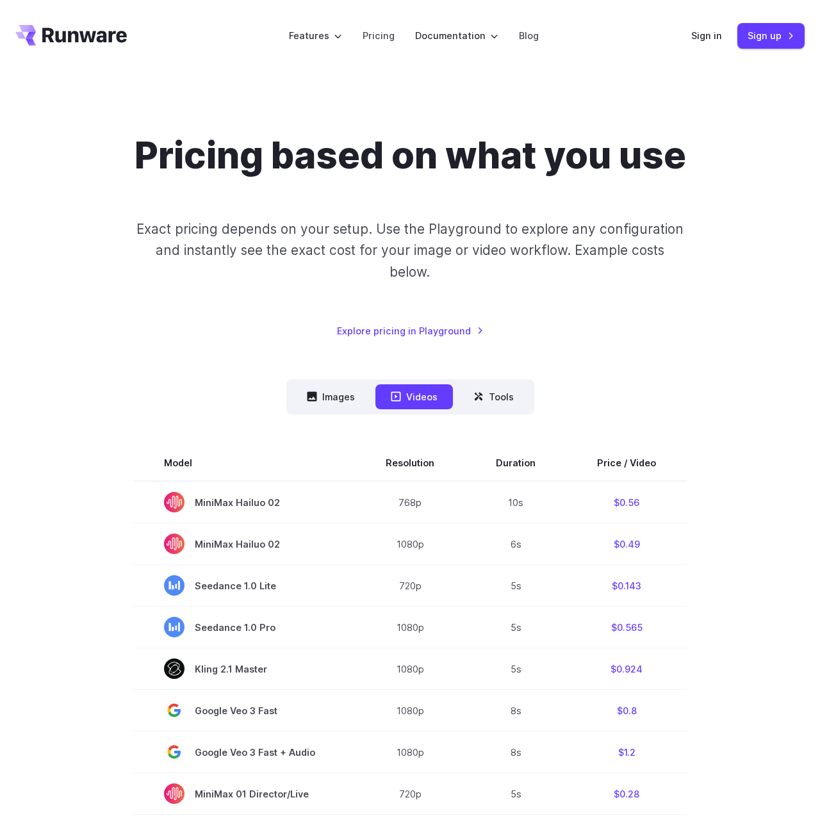 The width and height of the screenshot is (820, 825). I want to click on th: Model, so click(244, 463).